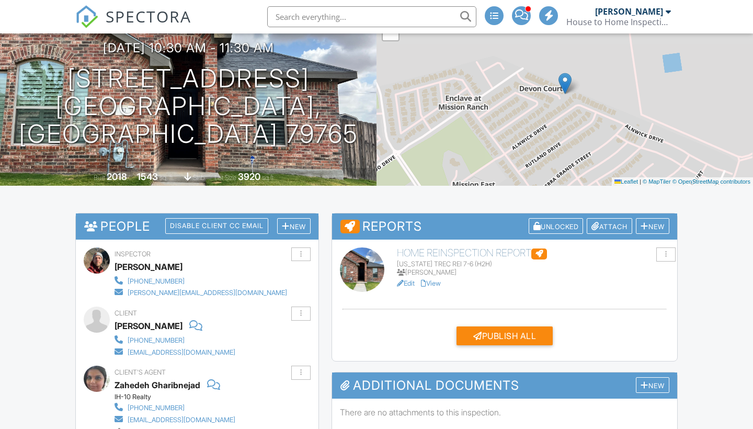 This screenshot has height=429, width=753. I want to click on div: House to Home Inspection Services PLLC, so click(618, 22).